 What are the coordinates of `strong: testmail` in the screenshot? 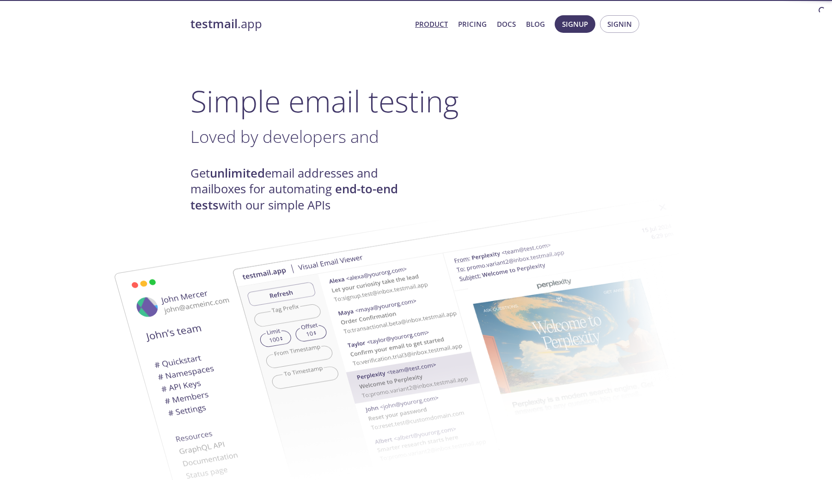 It's located at (214, 24).